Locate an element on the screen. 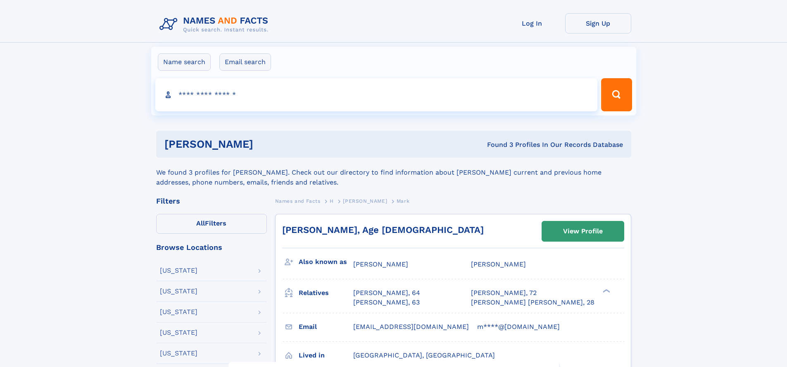 This screenshot has height=367, width=787. div: View Profile is located at coordinates (583, 231).